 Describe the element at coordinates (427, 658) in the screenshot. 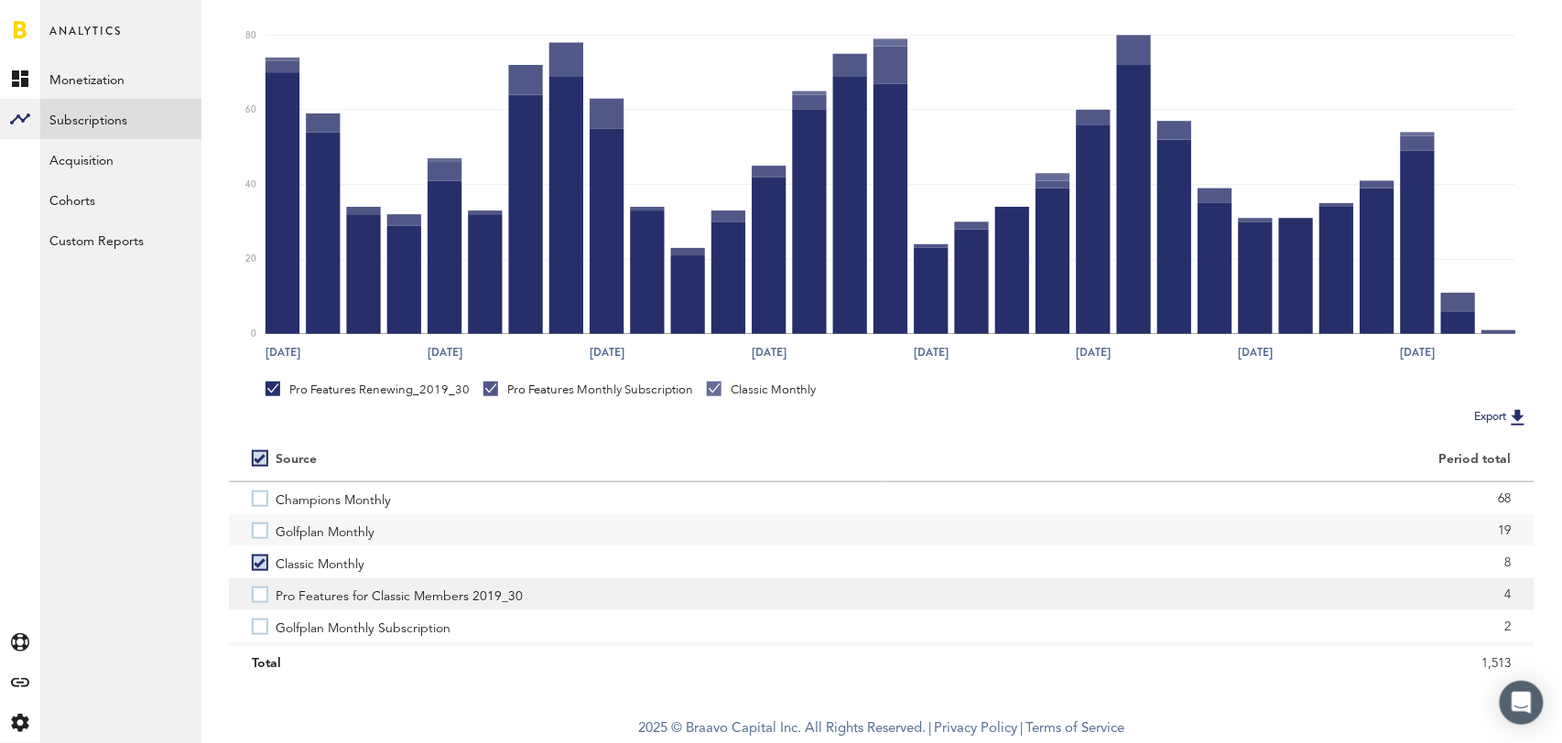

I see `span: Pro Features for Classic Members Renewing_200_30` at that location.